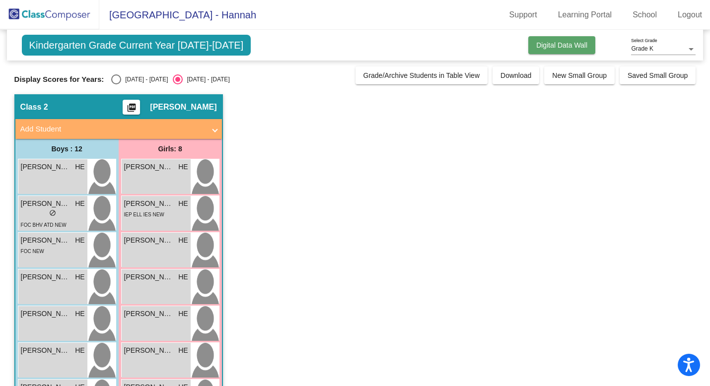 The width and height of the screenshot is (710, 386). Describe the element at coordinates (421, 75) in the screenshot. I see `button: Grade/Archive Students in Table View` at that location.